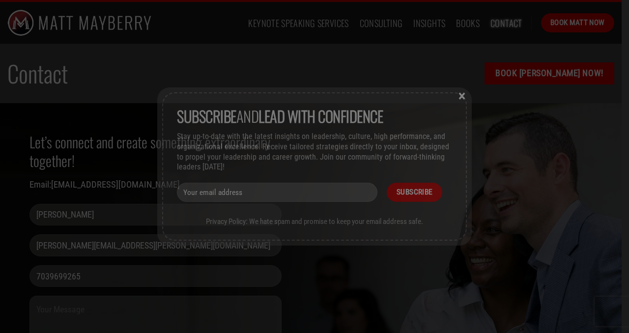 This screenshot has height=333, width=629. I want to click on p: Privacy Policy: We hate spam and promise to keep your email address safe., so click(314, 222).